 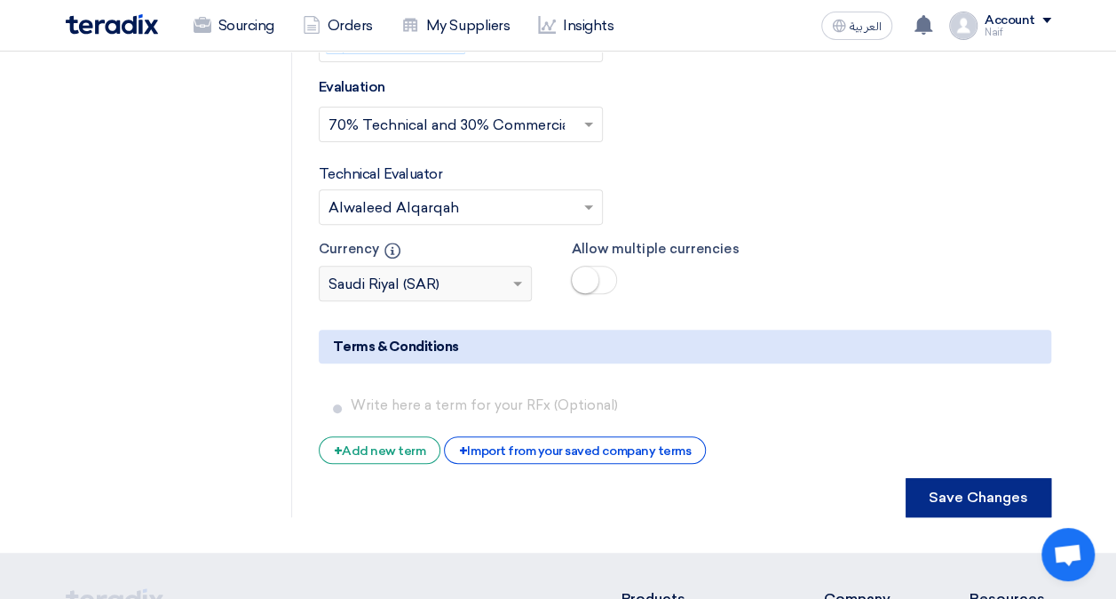 I want to click on div: Account, so click(x=1010, y=20).